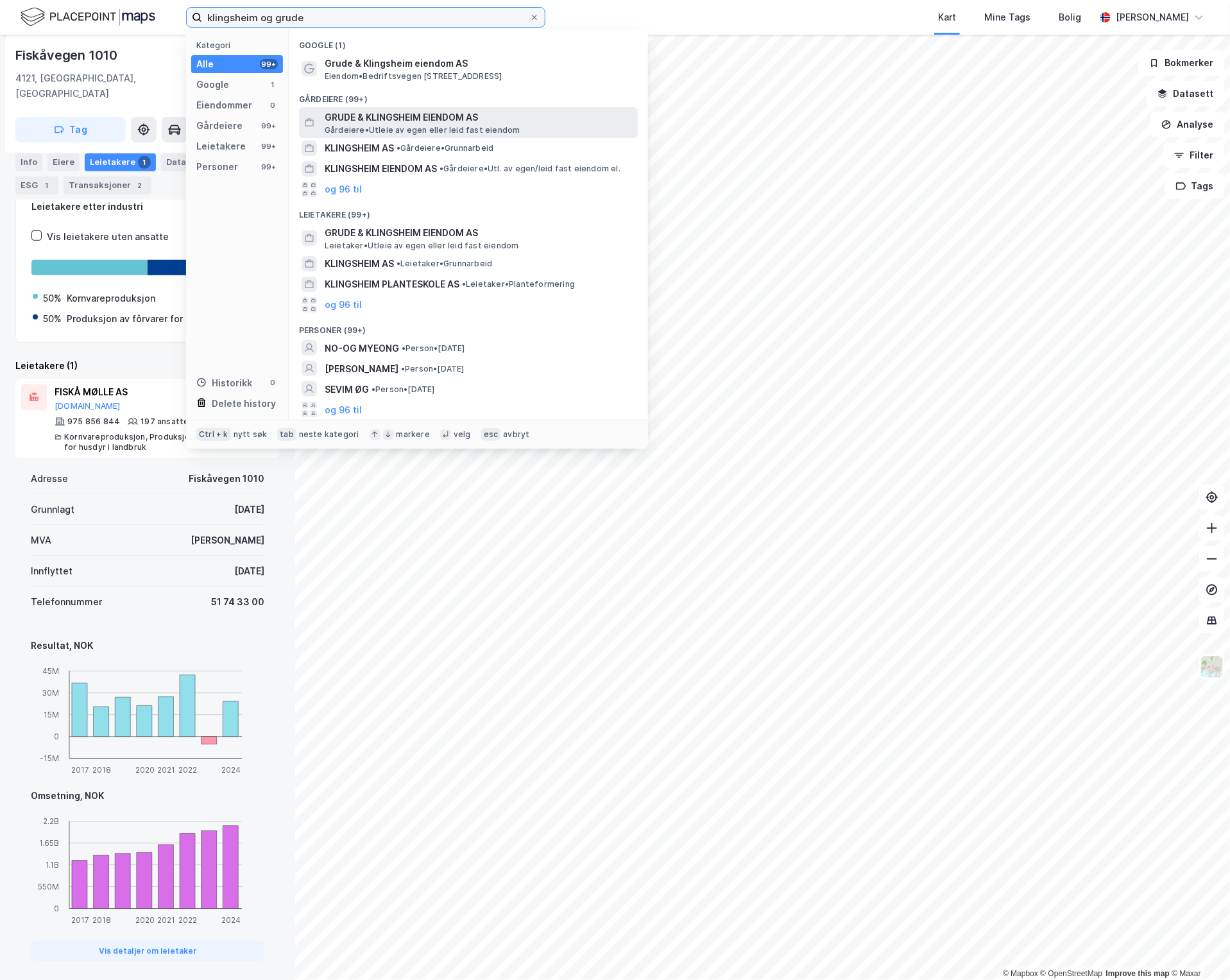  Describe the element at coordinates (445, 148) in the screenshot. I see `span: Gårdeiere • Grunnarbeid` at that location.